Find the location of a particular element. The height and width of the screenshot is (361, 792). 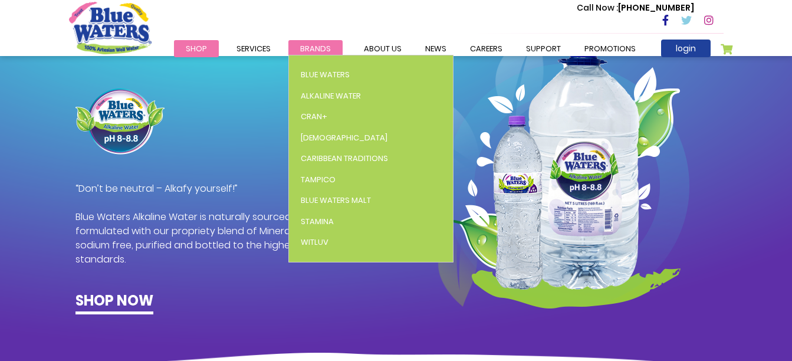

a: store logo is located at coordinates (110, 28).